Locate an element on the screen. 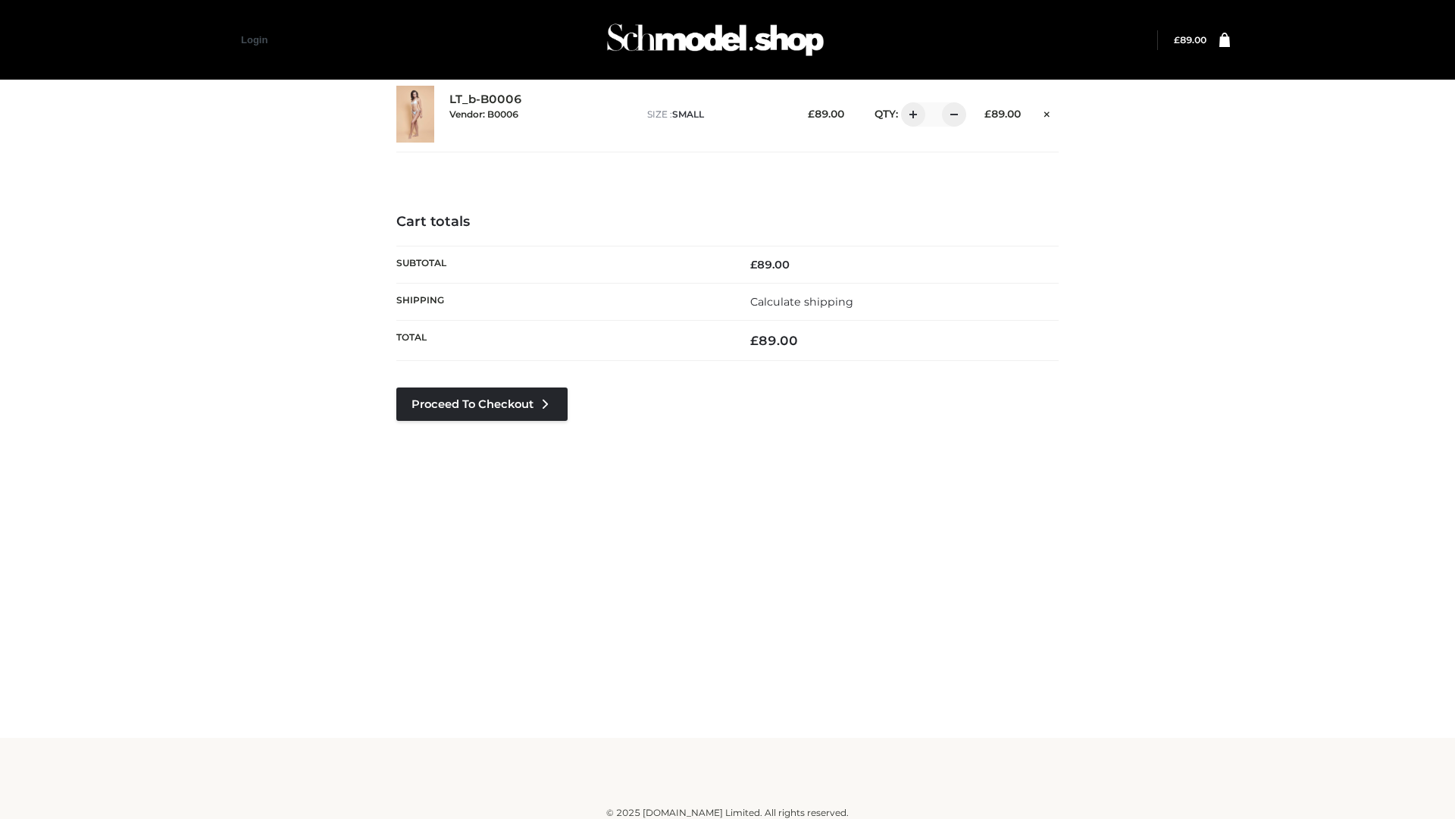  a: Remove this item is located at coordinates (1048, 112).